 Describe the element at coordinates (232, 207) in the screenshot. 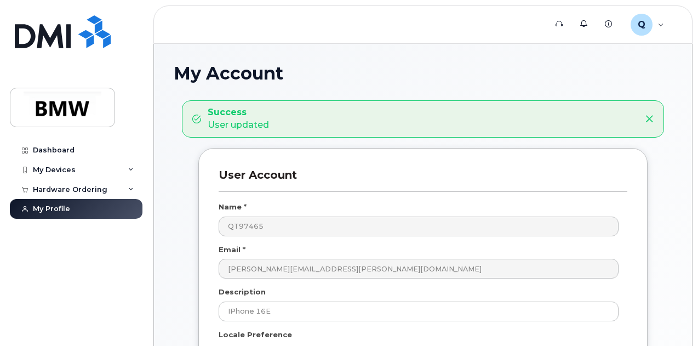

I see `label: Name *` at that location.